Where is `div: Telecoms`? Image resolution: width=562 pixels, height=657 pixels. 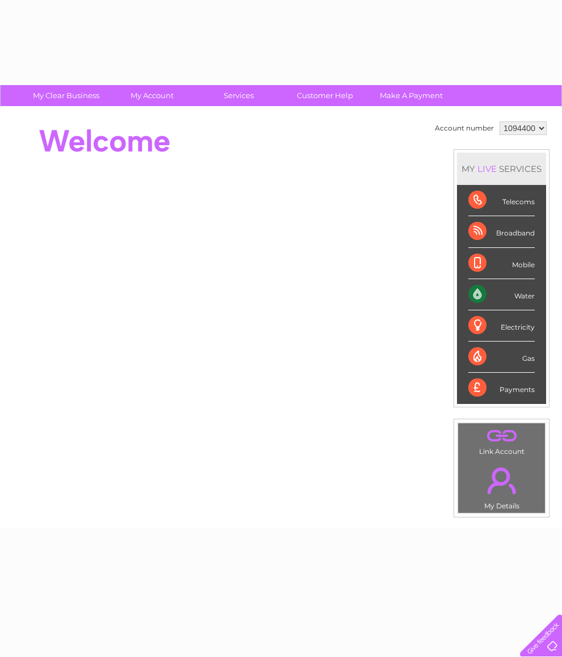 div: Telecoms is located at coordinates (501, 200).